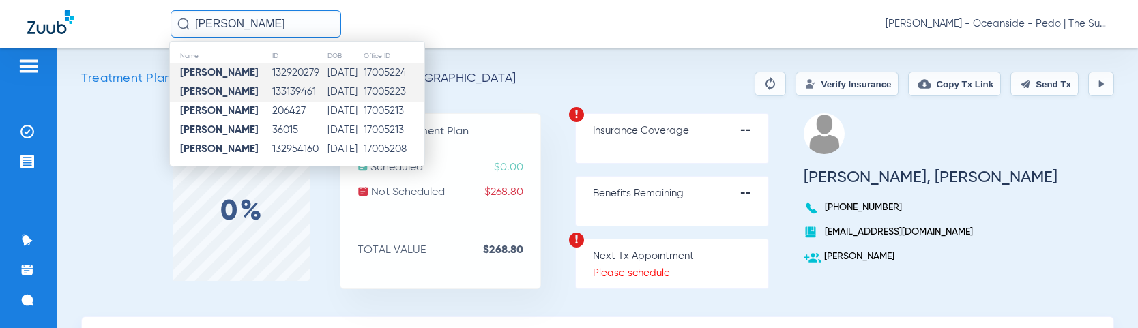 The height and width of the screenshot is (328, 1138). I want to click on td: 17005208, so click(394, 149).